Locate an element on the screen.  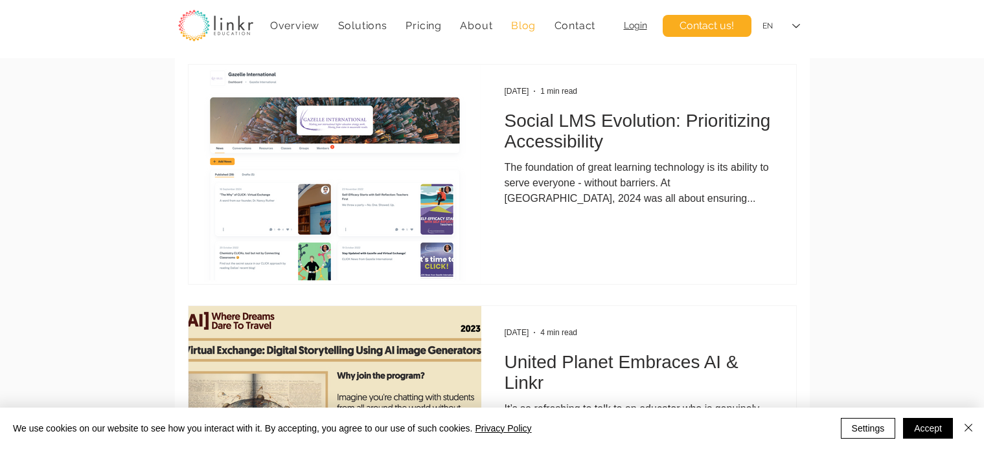
span: Blog is located at coordinates (523, 25).